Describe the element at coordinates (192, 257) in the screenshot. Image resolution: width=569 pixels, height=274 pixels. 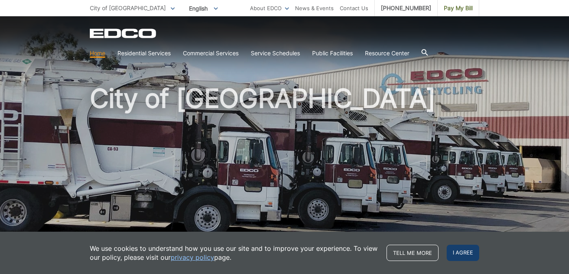
I see `a: privacy policy` at that location.